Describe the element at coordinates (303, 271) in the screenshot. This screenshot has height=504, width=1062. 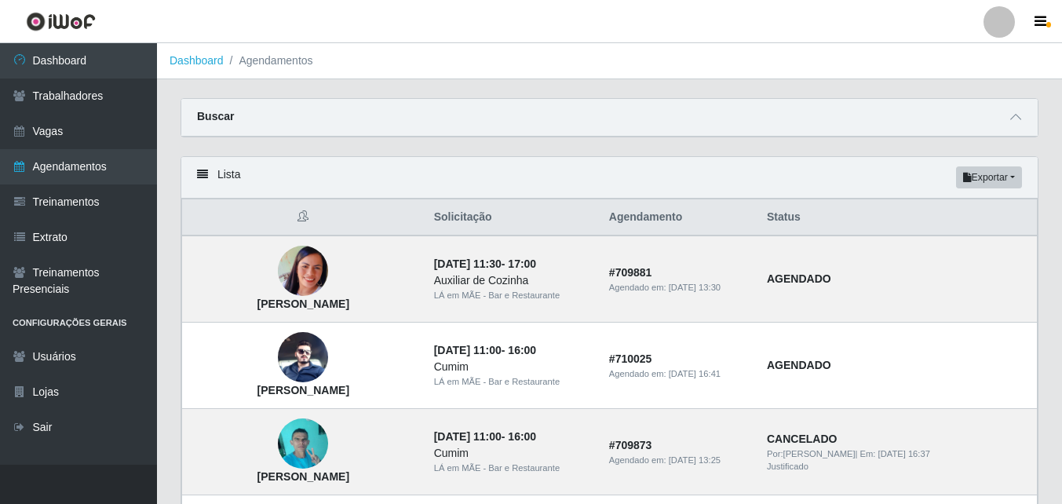
I see `img: Geane Cristina Gomes Silva` at that location.